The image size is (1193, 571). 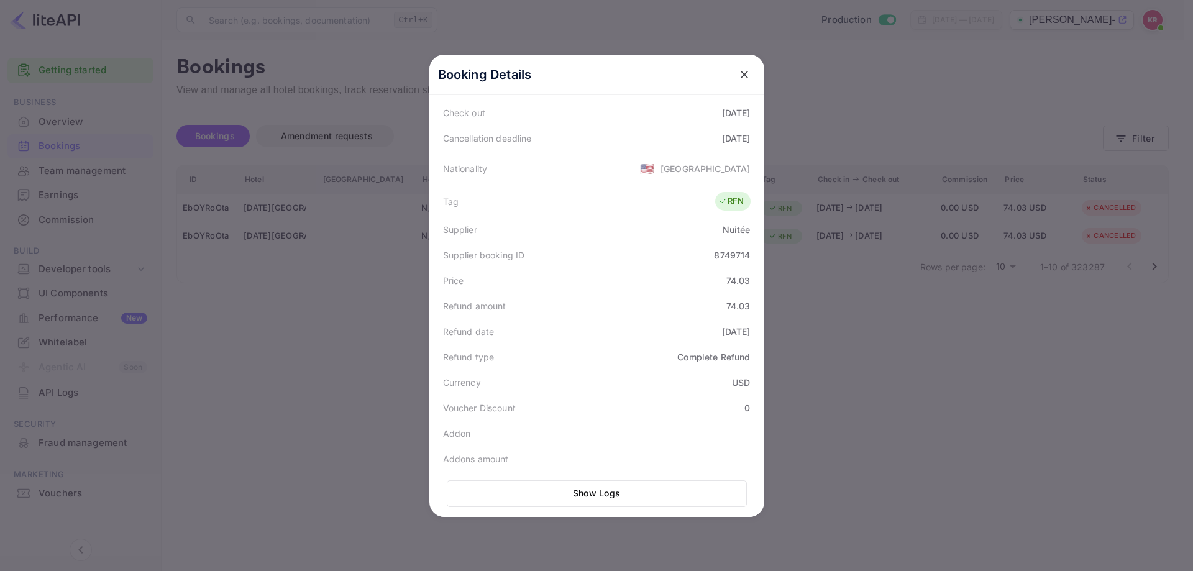 What do you see at coordinates (713, 357) in the screenshot?
I see `div: Complete Refund` at bounding box center [713, 357].